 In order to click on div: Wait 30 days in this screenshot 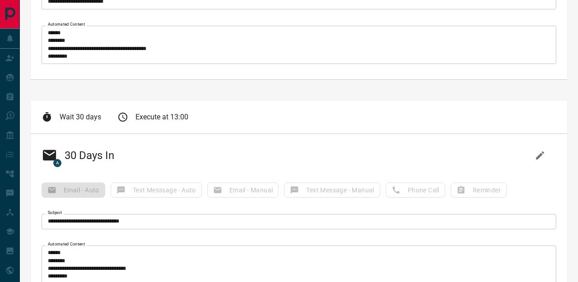, I will do `click(71, 117)`.